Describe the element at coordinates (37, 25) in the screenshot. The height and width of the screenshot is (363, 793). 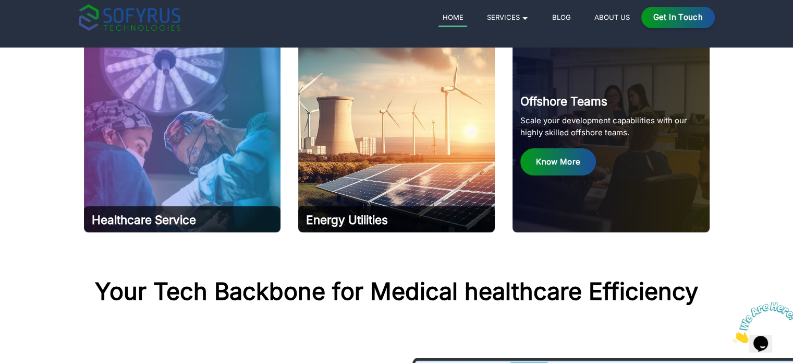
I see `img: Chat attention grabber` at that location.